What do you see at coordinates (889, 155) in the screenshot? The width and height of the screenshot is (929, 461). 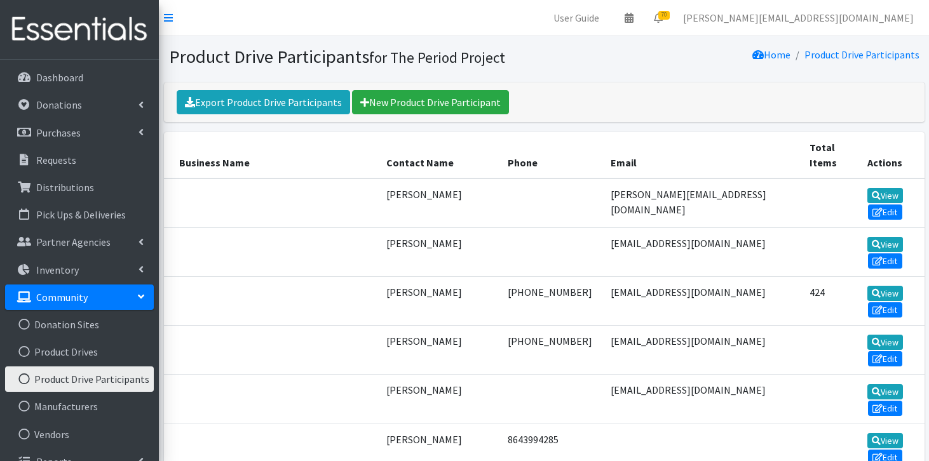 I see `th: Actions` at bounding box center [889, 155].